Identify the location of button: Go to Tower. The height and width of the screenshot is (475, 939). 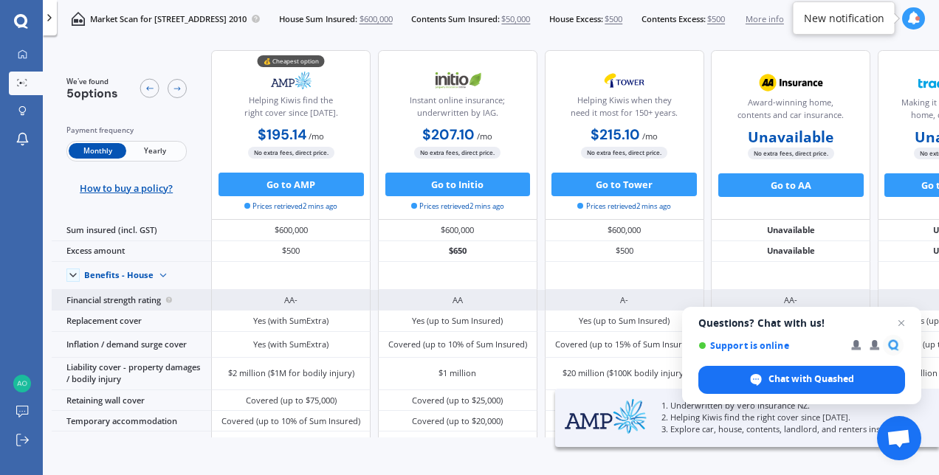
(624, 184).